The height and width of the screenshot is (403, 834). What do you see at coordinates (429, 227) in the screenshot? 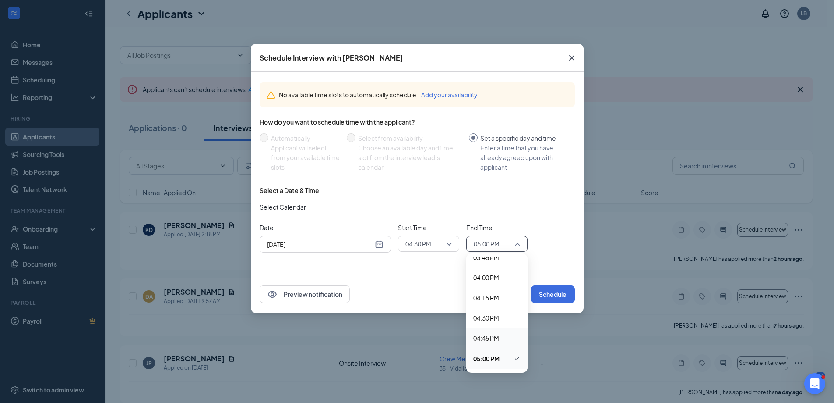
I see `span: Start Time` at bounding box center [429, 227].